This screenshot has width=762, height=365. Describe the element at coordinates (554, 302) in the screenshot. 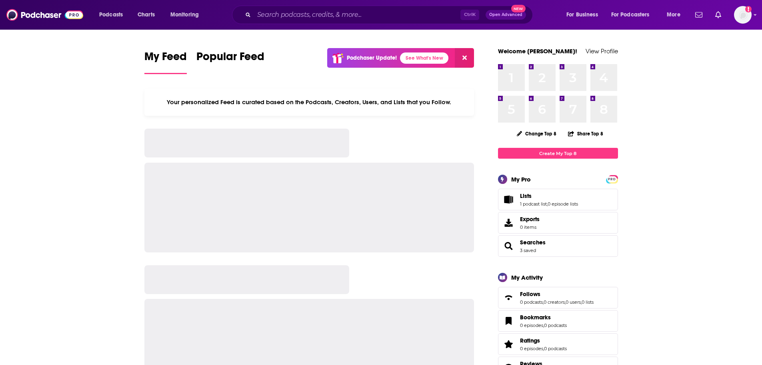

I see `a: 0 creators` at that location.